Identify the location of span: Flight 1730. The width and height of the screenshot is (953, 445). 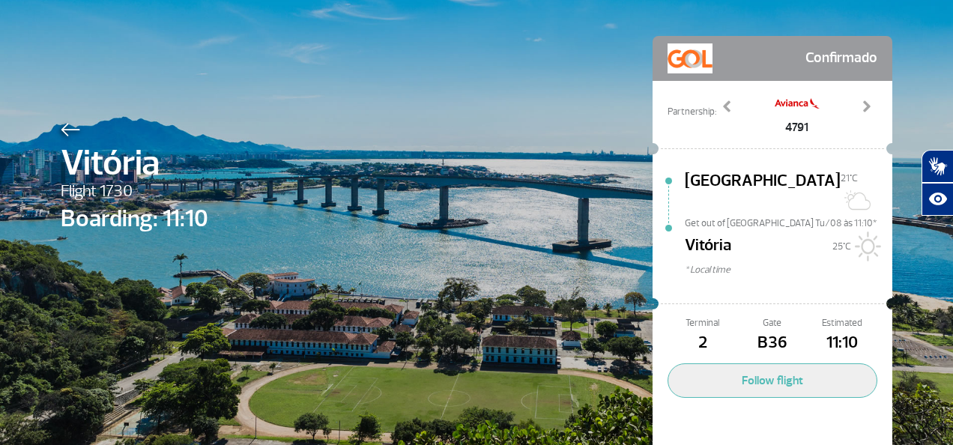
(134, 192).